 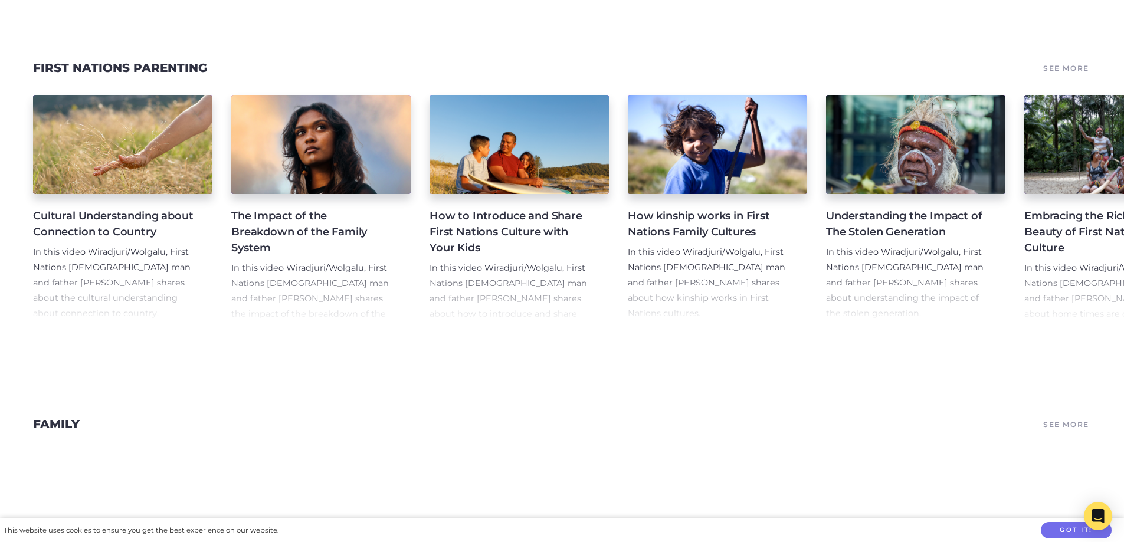 I want to click on a: First Nations Parenting, so click(x=120, y=68).